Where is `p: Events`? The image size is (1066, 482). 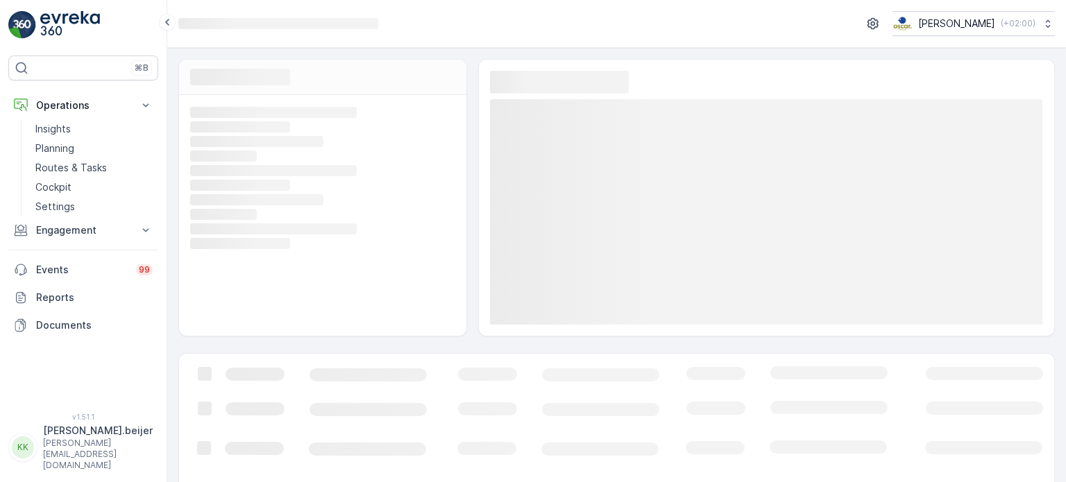 p: Events is located at coordinates (82, 270).